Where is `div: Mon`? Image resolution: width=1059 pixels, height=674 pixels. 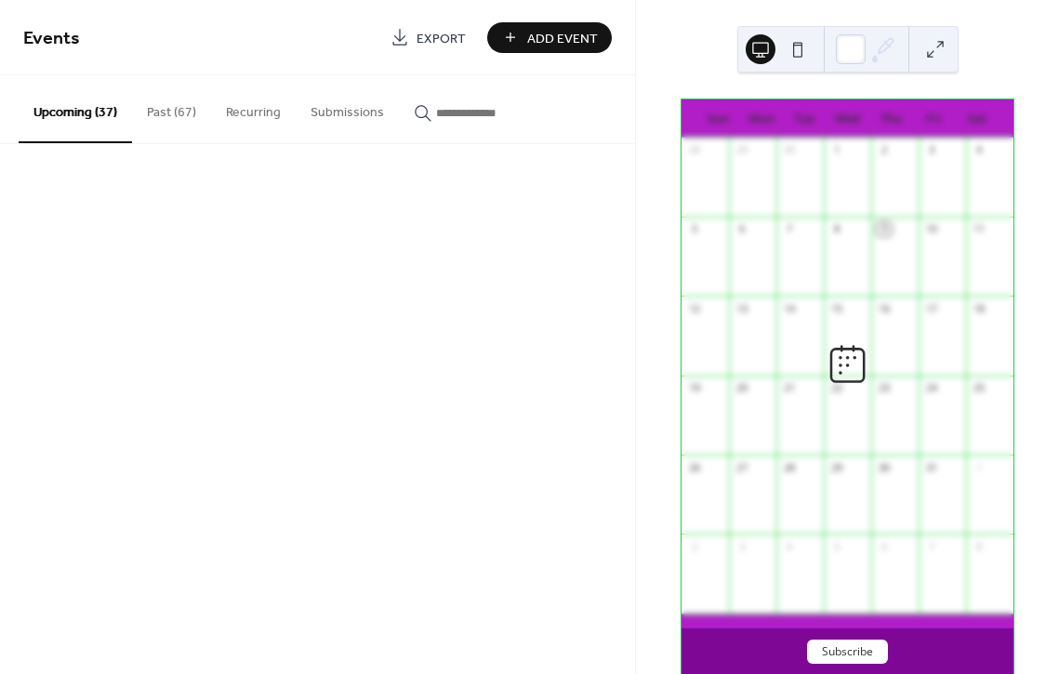 div: Mon is located at coordinates (761, 119).